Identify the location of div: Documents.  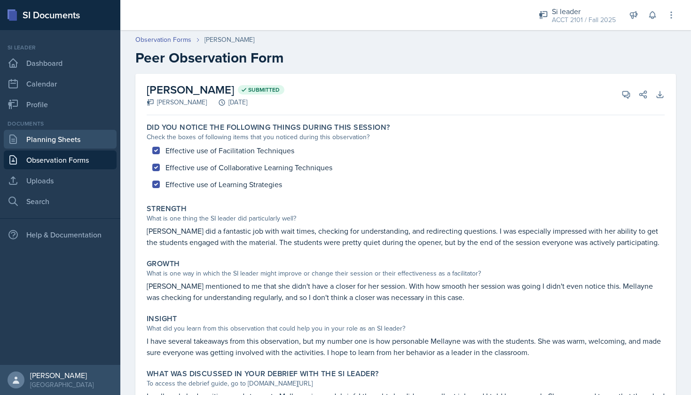
(60, 124).